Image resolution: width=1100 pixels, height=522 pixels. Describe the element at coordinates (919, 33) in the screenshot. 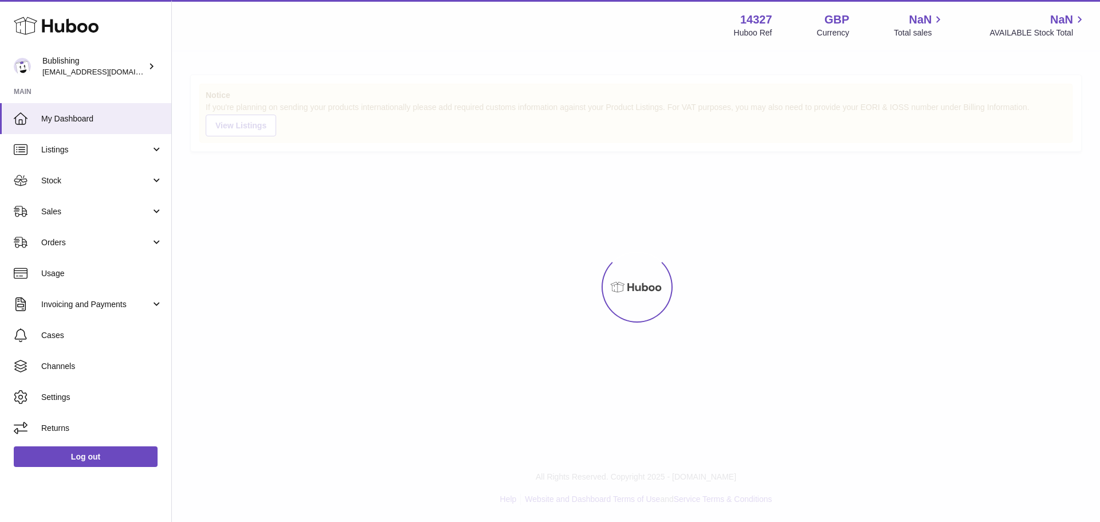

I see `span: Total sales` at that location.